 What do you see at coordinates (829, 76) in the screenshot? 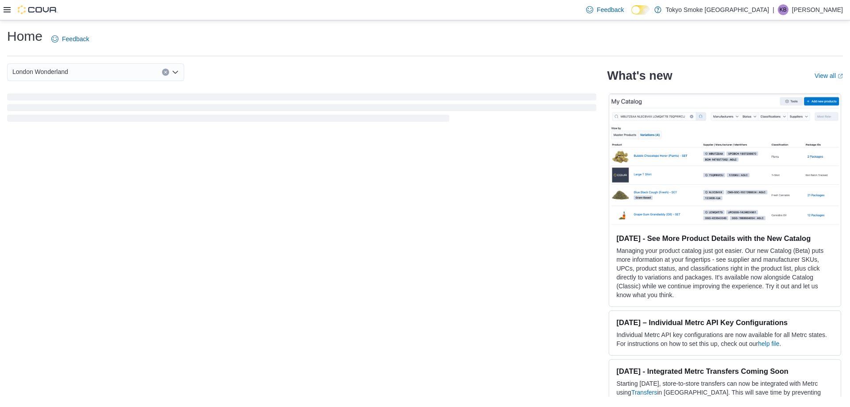
I see `a: View allExternal link` at bounding box center [829, 76].